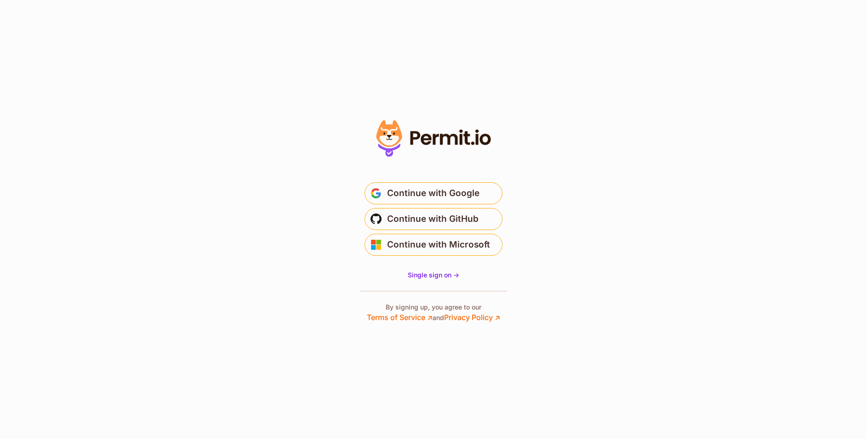 The image size is (867, 439). What do you see at coordinates (434, 275) in the screenshot?
I see `span: Single sign on ->` at bounding box center [434, 275].